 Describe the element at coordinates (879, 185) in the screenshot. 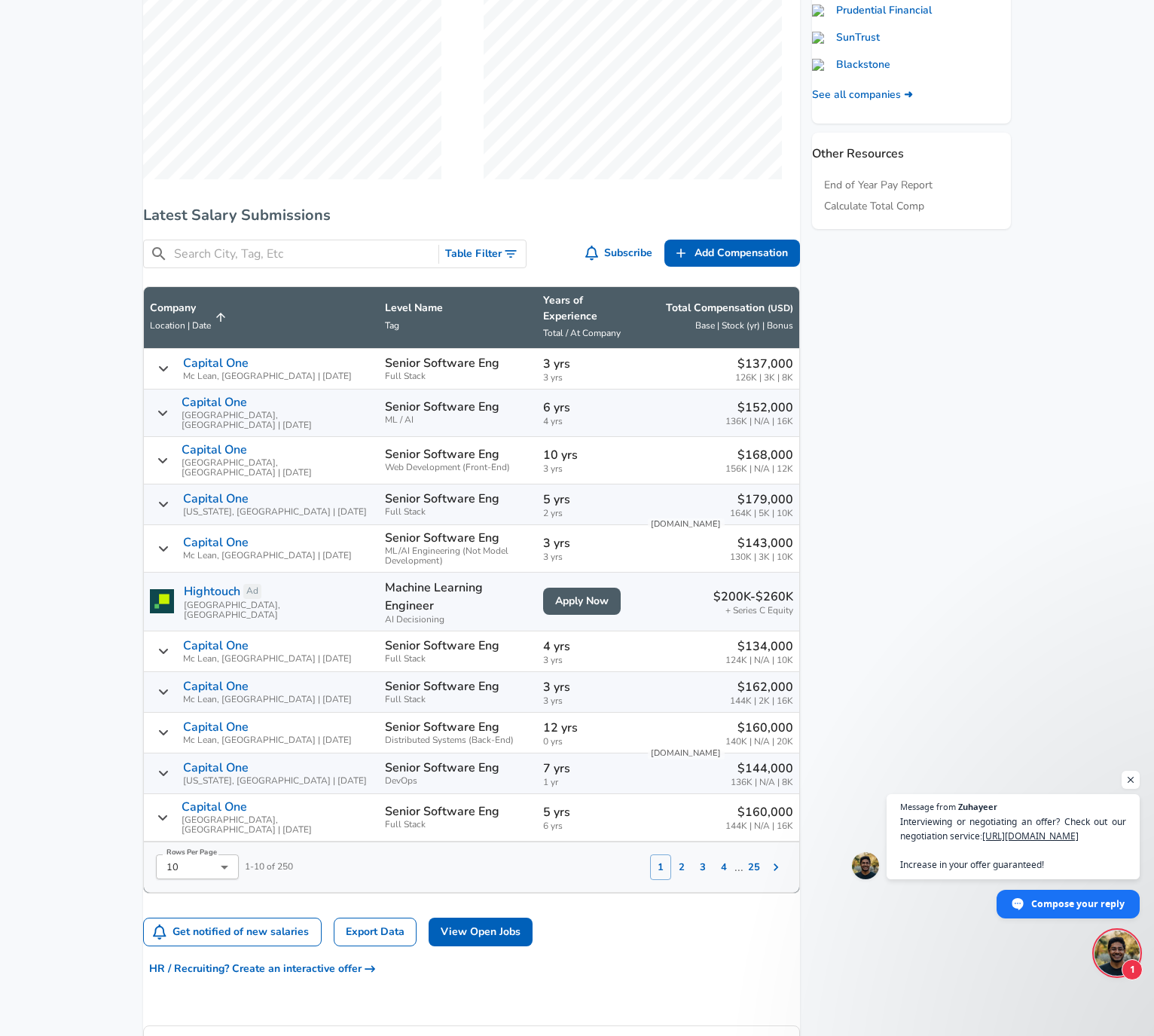

I see `a: End of Year Pay Report` at that location.